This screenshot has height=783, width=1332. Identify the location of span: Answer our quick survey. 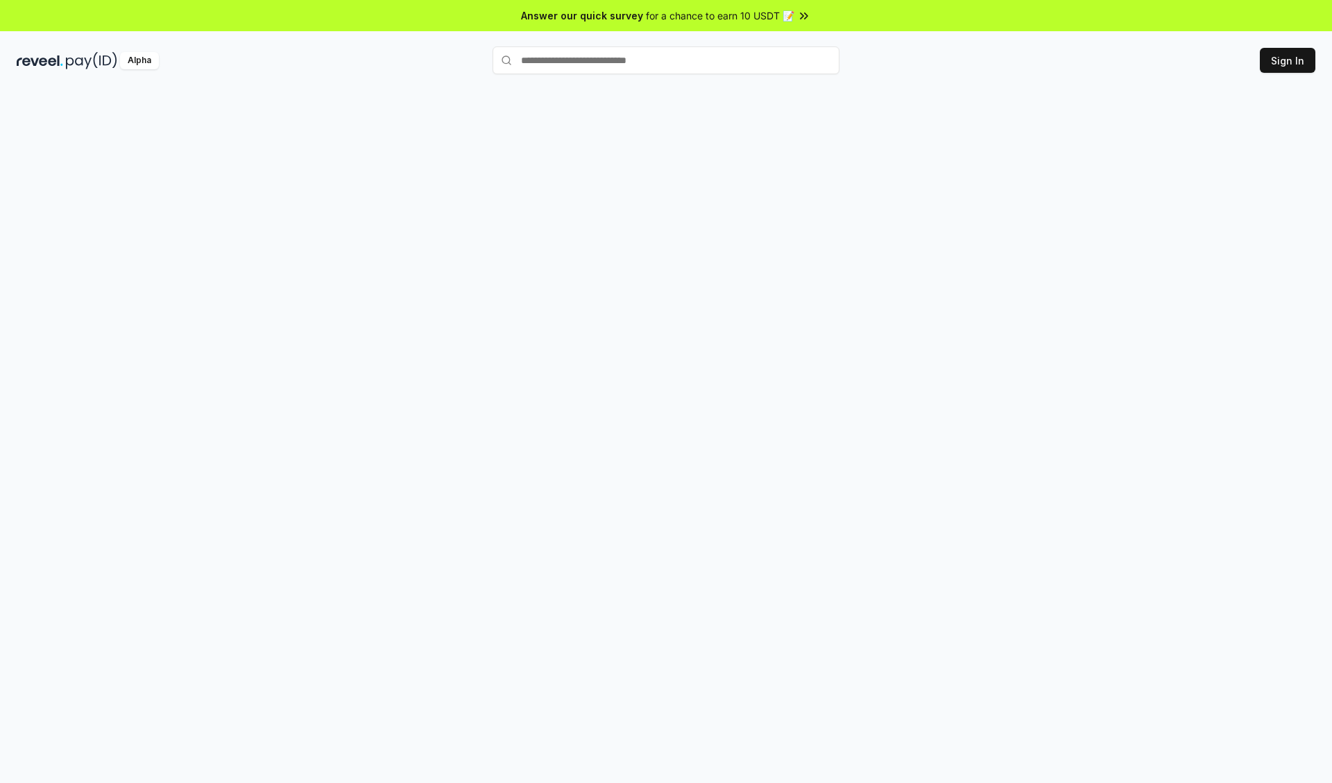
(582, 15).